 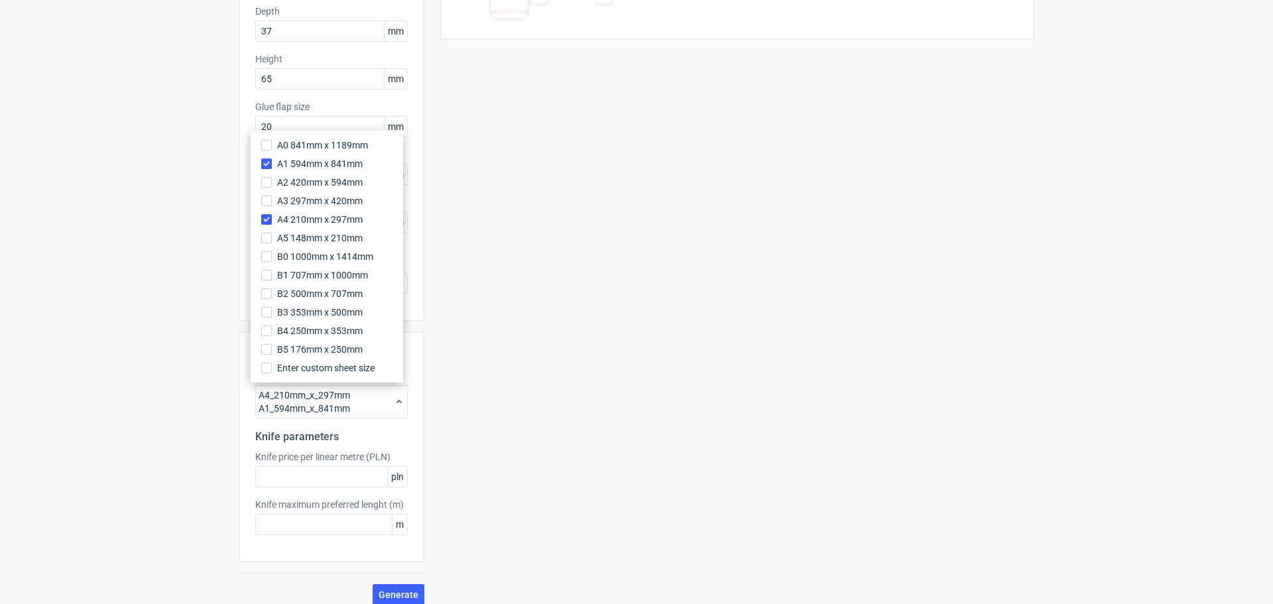 What do you see at coordinates (322, 145) in the screenshot?
I see `span: A0 841mm x 1189mm` at bounding box center [322, 145].